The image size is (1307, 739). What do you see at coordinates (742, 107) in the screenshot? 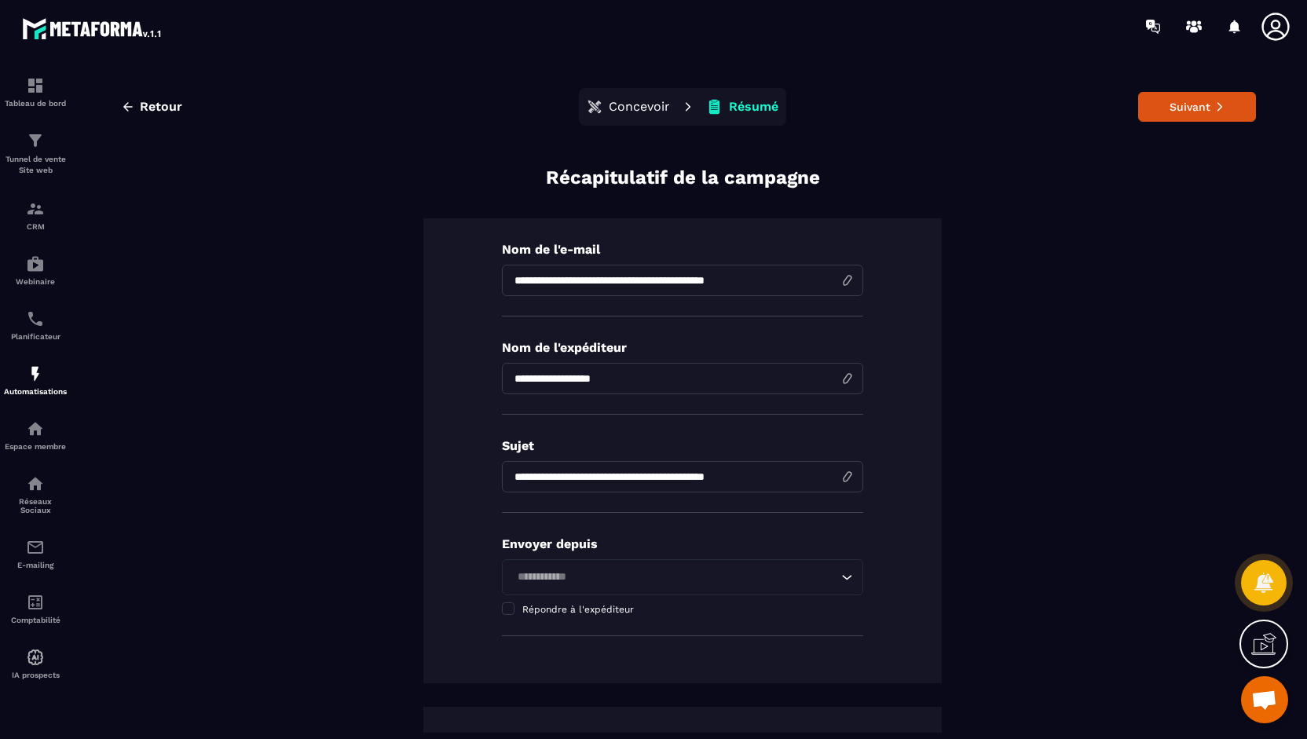
I see `button: Résumé` at bounding box center [742, 107].